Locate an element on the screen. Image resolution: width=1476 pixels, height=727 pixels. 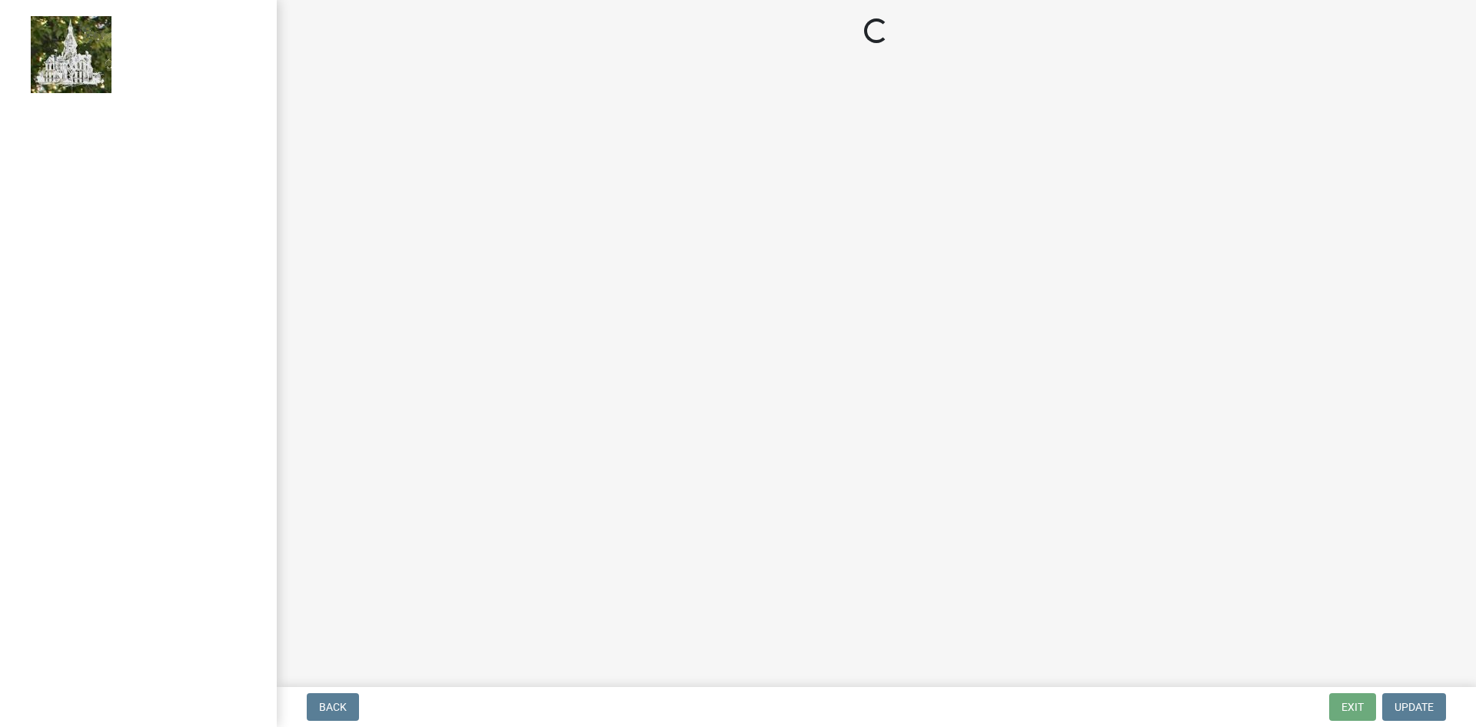
span: Back is located at coordinates (333, 707).